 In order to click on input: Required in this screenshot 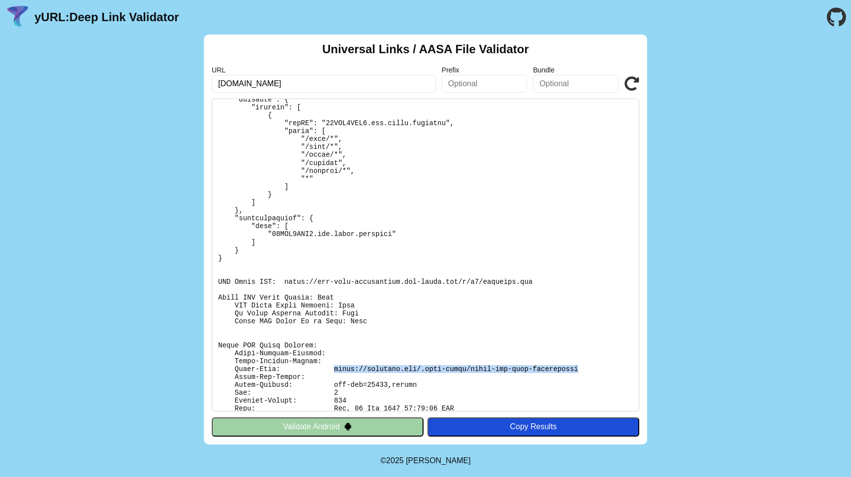, I will do `click(324, 84)`.